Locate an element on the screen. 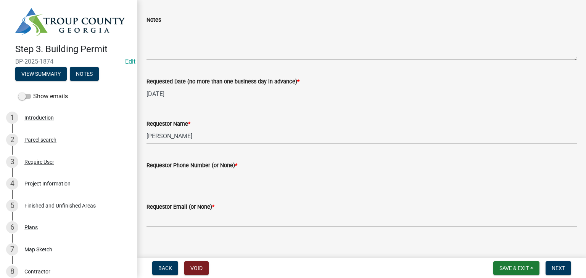  div: 1 is located at coordinates (12, 118).